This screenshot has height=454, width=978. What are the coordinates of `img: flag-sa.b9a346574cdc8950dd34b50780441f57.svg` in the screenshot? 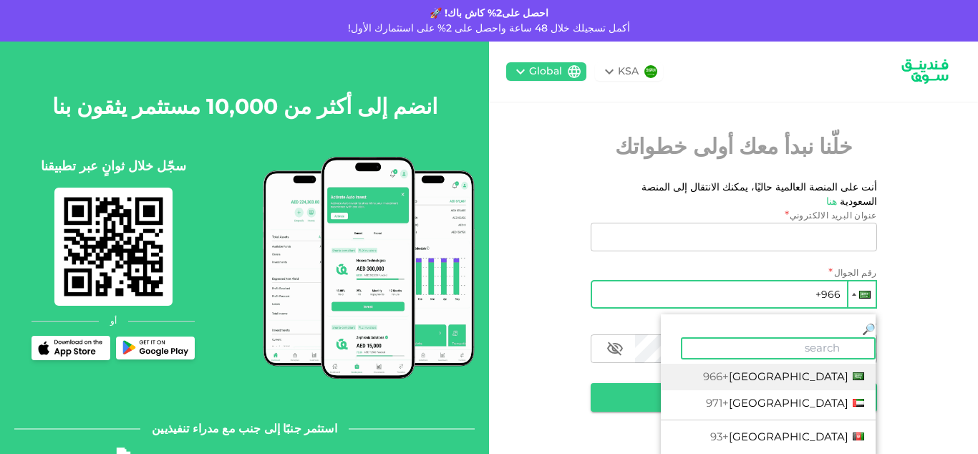 It's located at (651, 72).